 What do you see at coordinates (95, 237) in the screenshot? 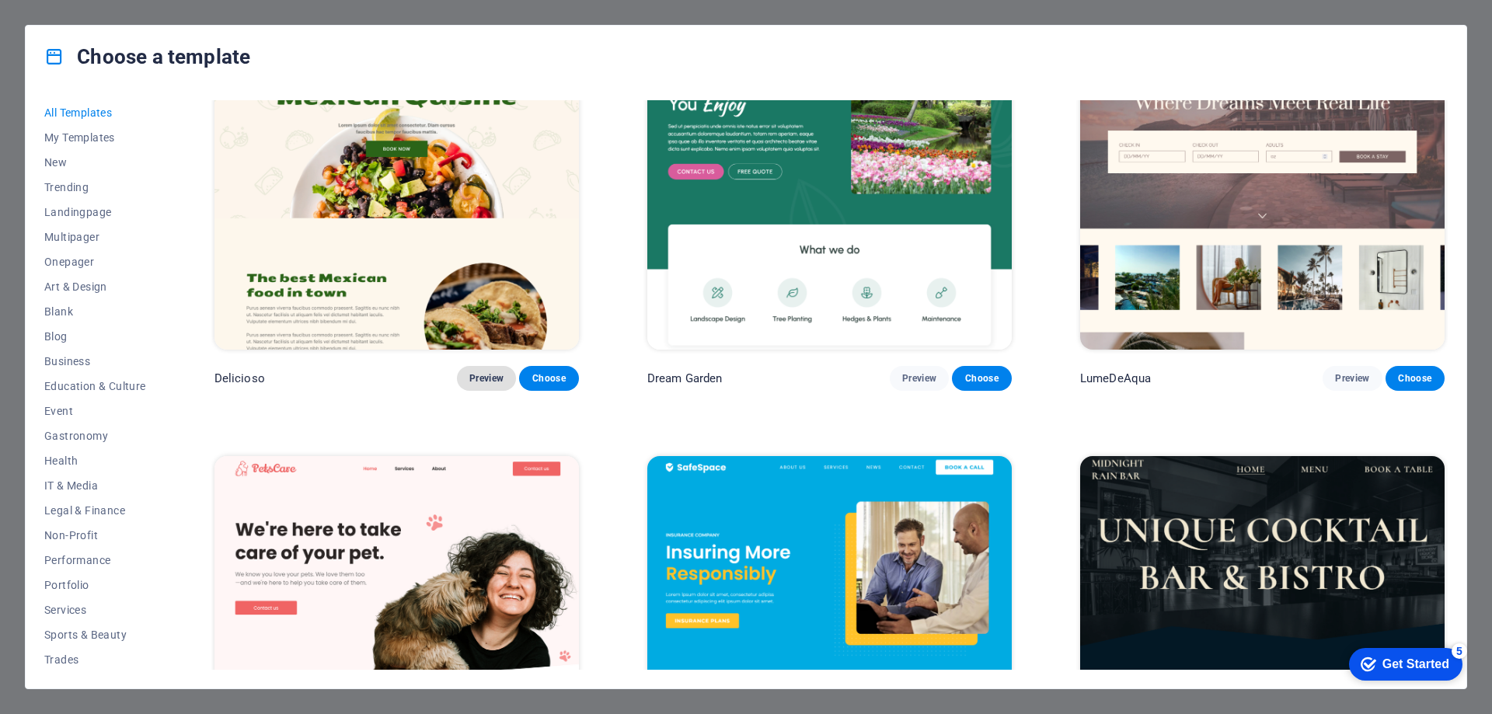
I see `button: Multipager` at bounding box center [95, 237].